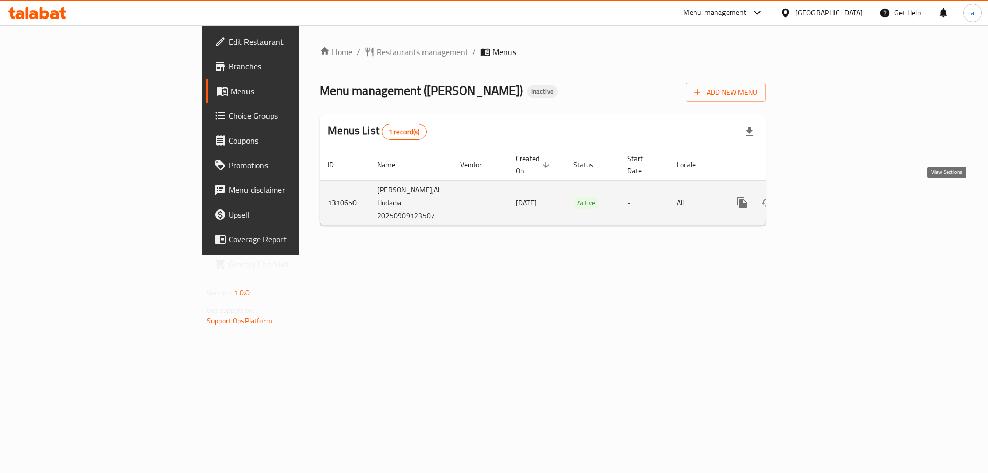 This screenshot has height=473, width=988. Describe the element at coordinates (293, 165) in the screenshot. I see `span: Promotions` at that location.